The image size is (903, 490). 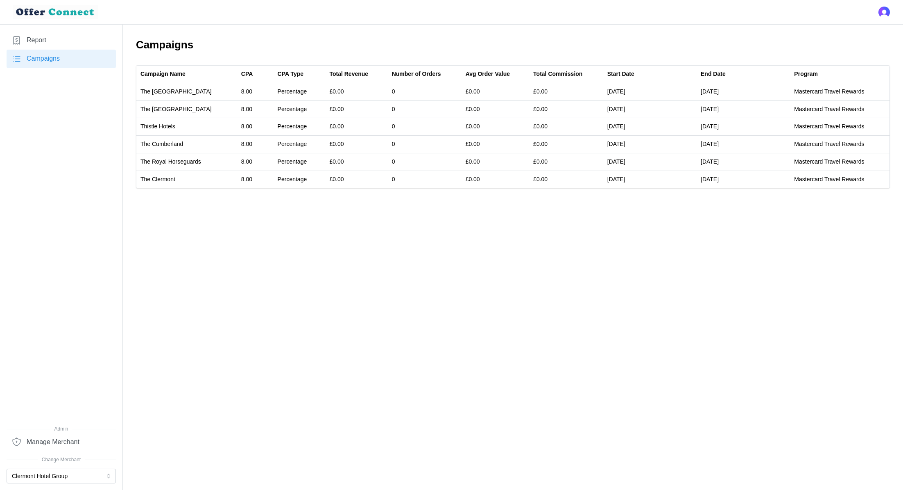 I want to click on td: The Royal Horseguards, so click(x=187, y=161).